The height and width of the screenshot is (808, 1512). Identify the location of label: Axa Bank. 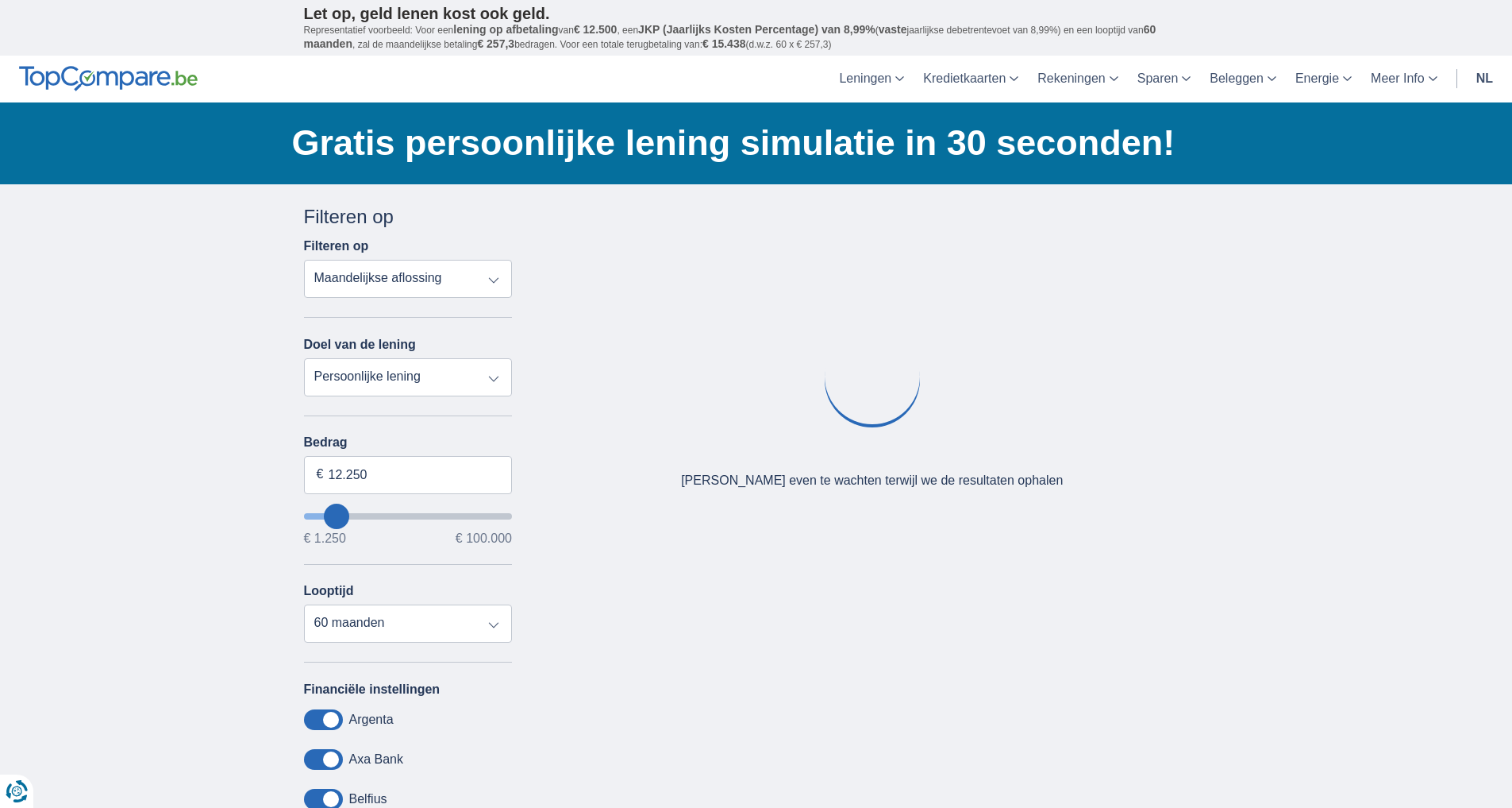
(376, 760).